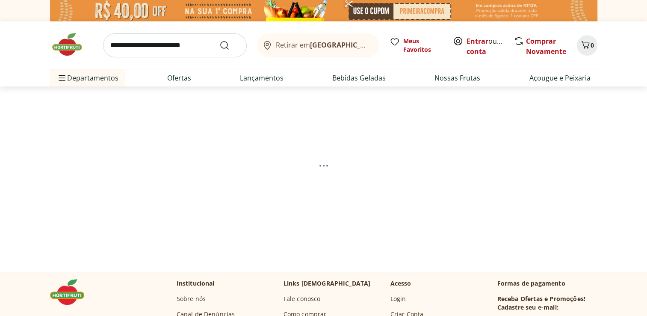 This screenshot has width=647, height=316. What do you see at coordinates (528, 307) in the screenshot?
I see `h3: Cadastre seu e-mail:` at bounding box center [528, 307].